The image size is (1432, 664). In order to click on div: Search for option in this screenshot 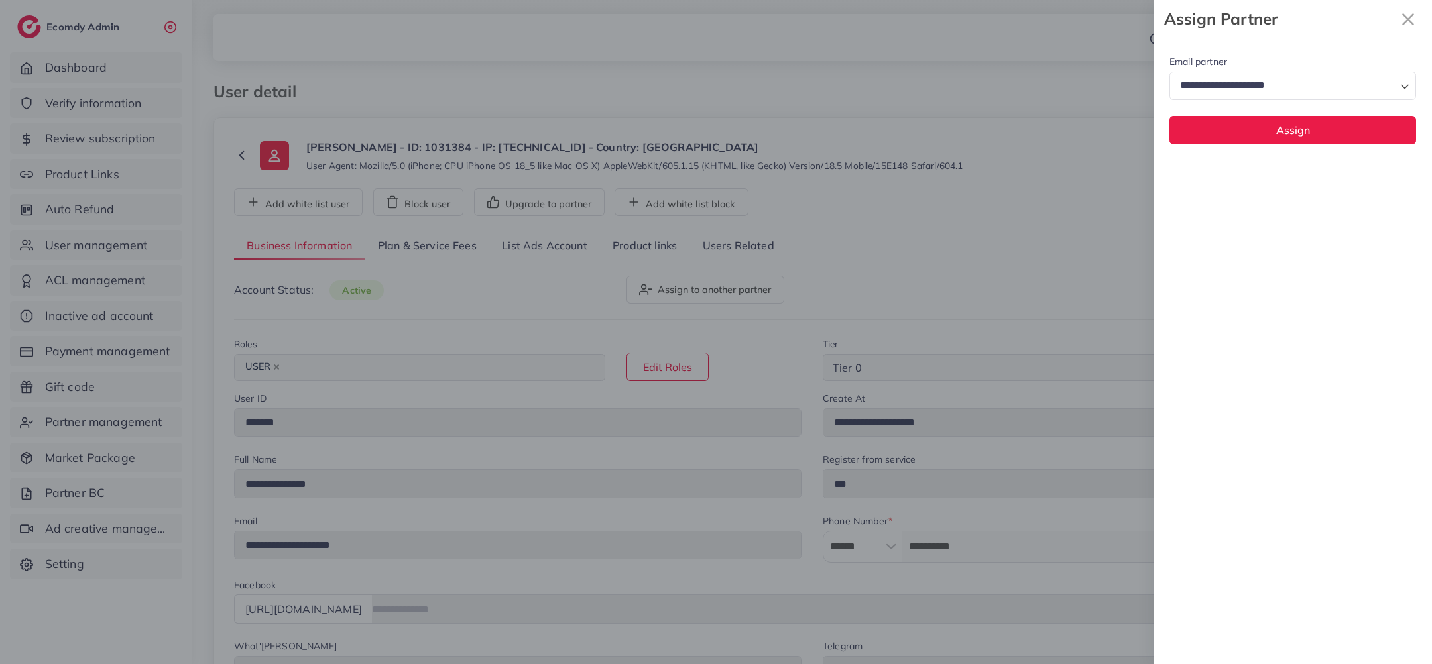, I will do `click(1292, 85)`.